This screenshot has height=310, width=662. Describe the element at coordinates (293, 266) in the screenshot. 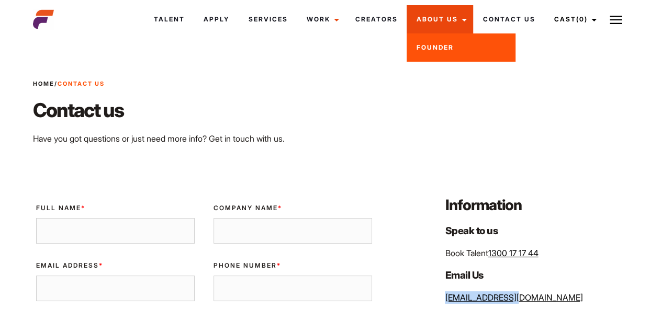

I see `label: Phone Number` at that location.